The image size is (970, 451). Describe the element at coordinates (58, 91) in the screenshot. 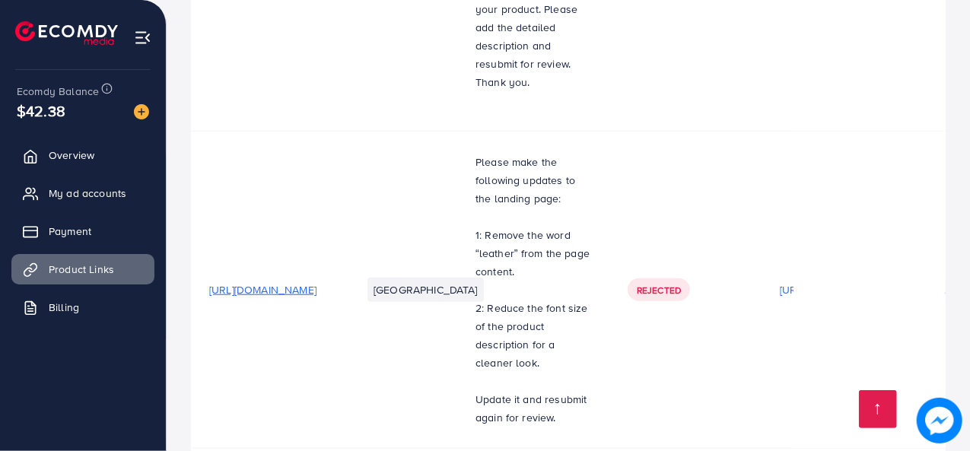

I see `span: Ecomdy Balance` at that location.